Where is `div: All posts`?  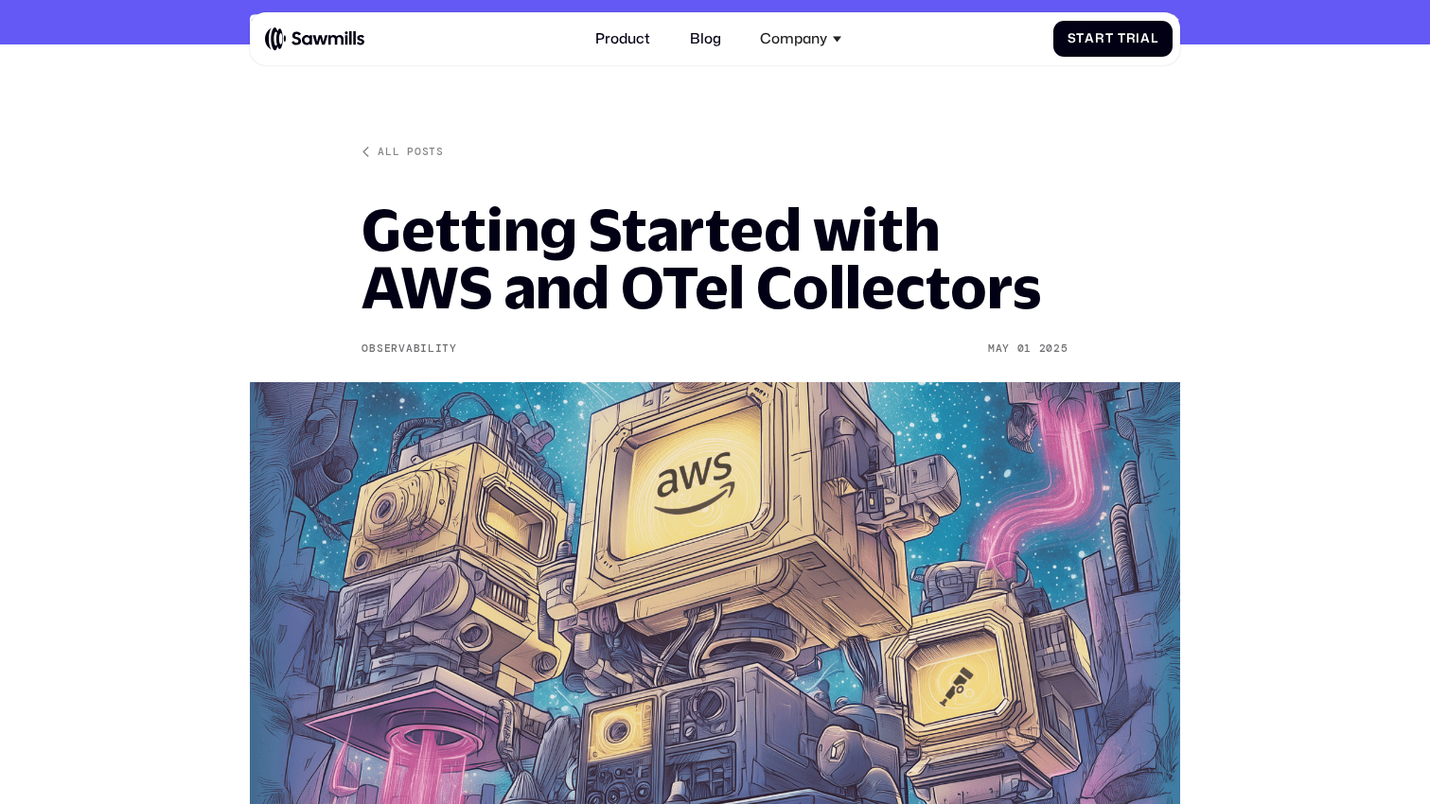 div: All posts is located at coordinates (410, 151).